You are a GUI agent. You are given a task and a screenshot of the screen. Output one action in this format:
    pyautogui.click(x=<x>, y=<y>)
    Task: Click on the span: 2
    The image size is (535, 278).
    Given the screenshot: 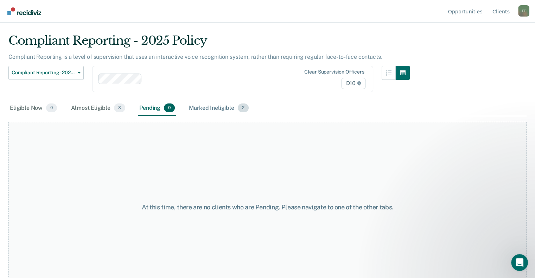 What is the action you would take?
    pyautogui.click(x=243, y=108)
    